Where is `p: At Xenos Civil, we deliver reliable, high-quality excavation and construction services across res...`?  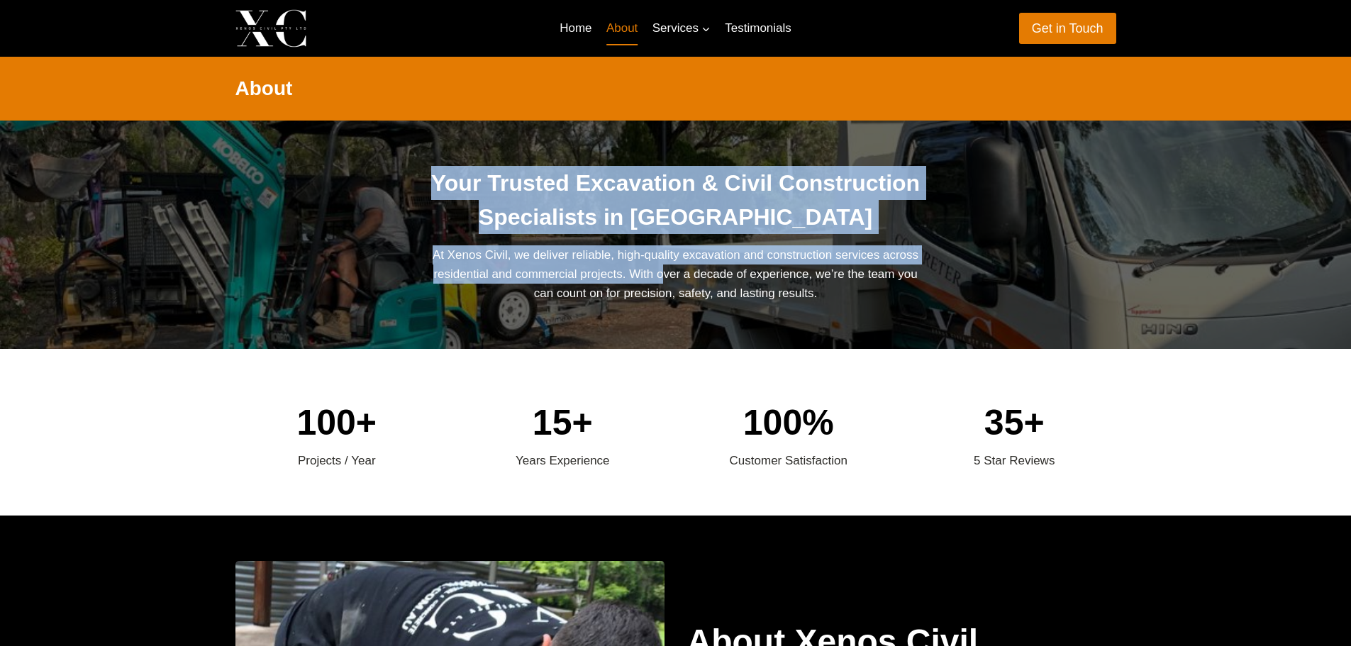
p: At Xenos Civil, we deliver reliable, high-quality excavation and construction services across res... is located at coordinates (675, 275).